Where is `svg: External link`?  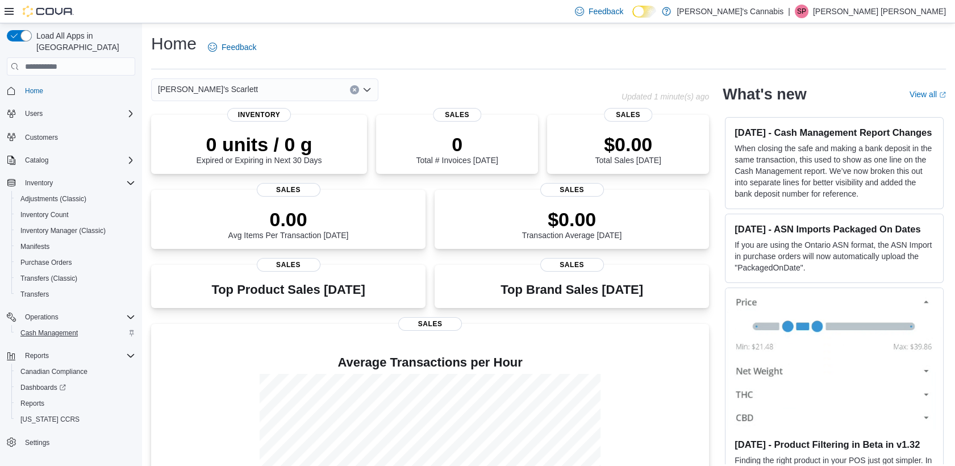
svg: External link is located at coordinates (943, 95).